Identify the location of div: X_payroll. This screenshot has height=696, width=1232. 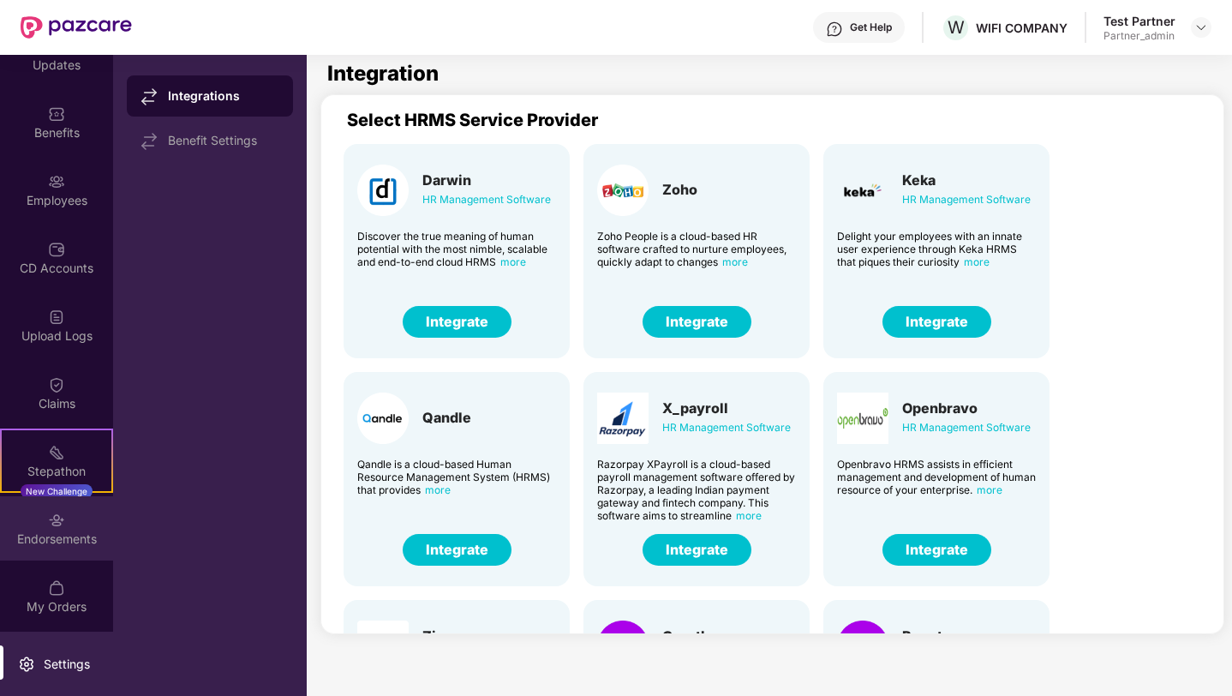
(727, 408).